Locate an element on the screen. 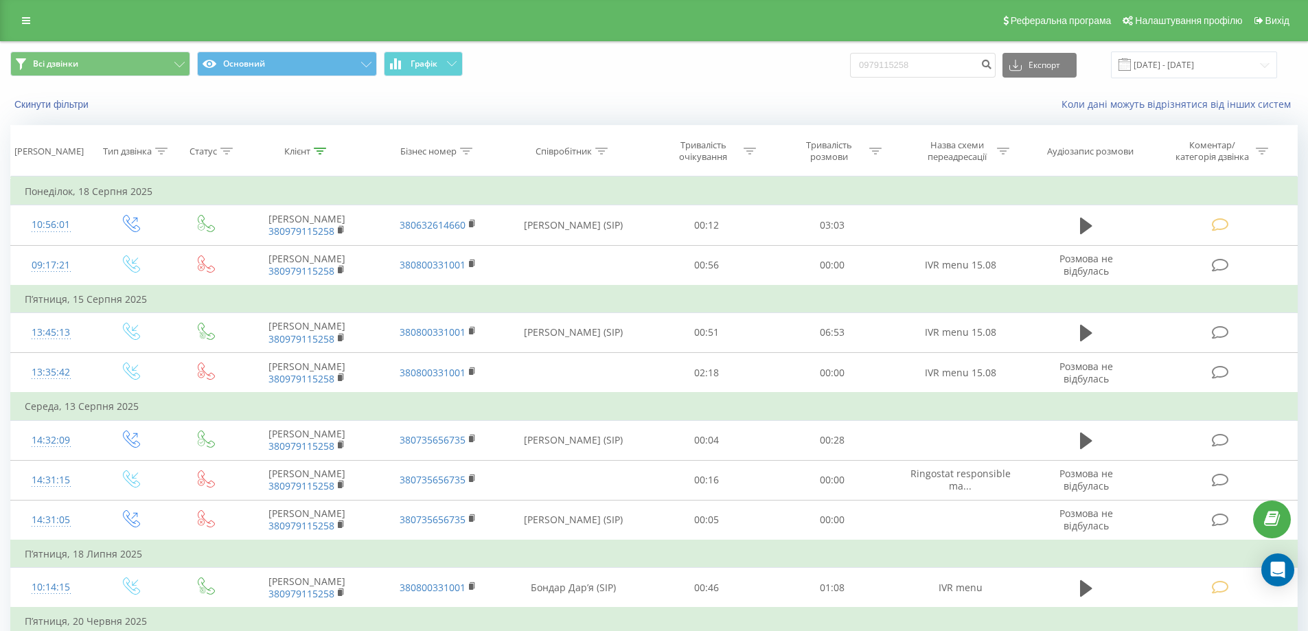 The image size is (1308, 631). button: Всі дзвінки is located at coordinates (100, 64).